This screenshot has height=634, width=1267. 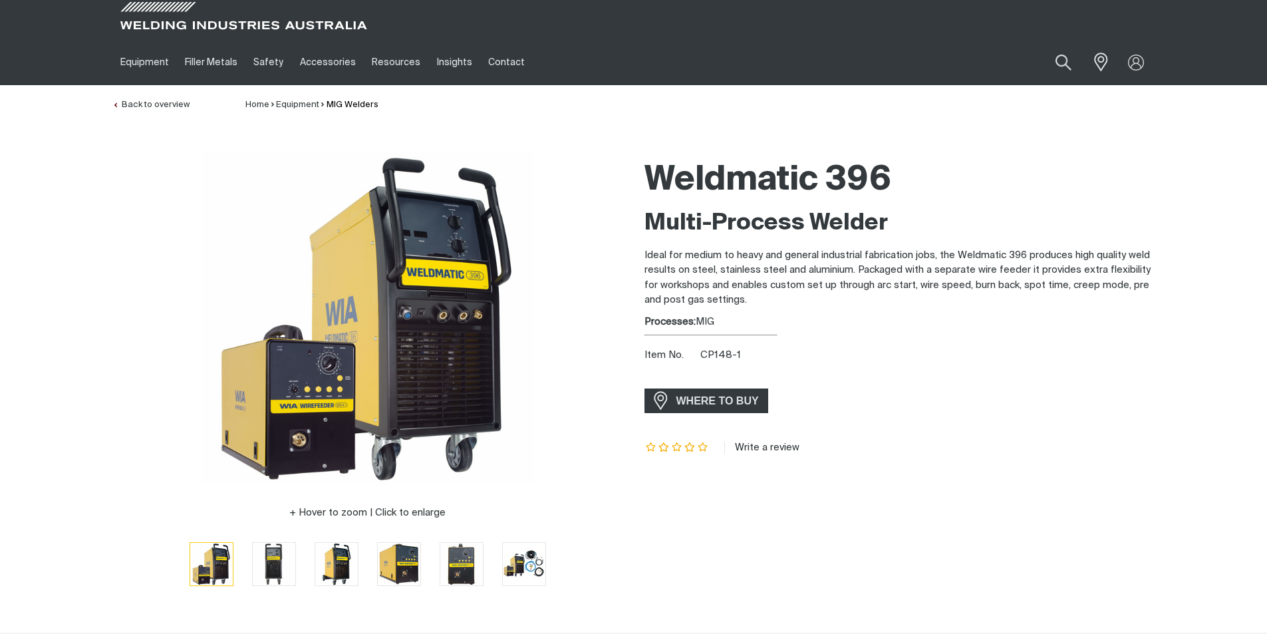 I want to click on button: Go to slide 4, so click(x=399, y=564).